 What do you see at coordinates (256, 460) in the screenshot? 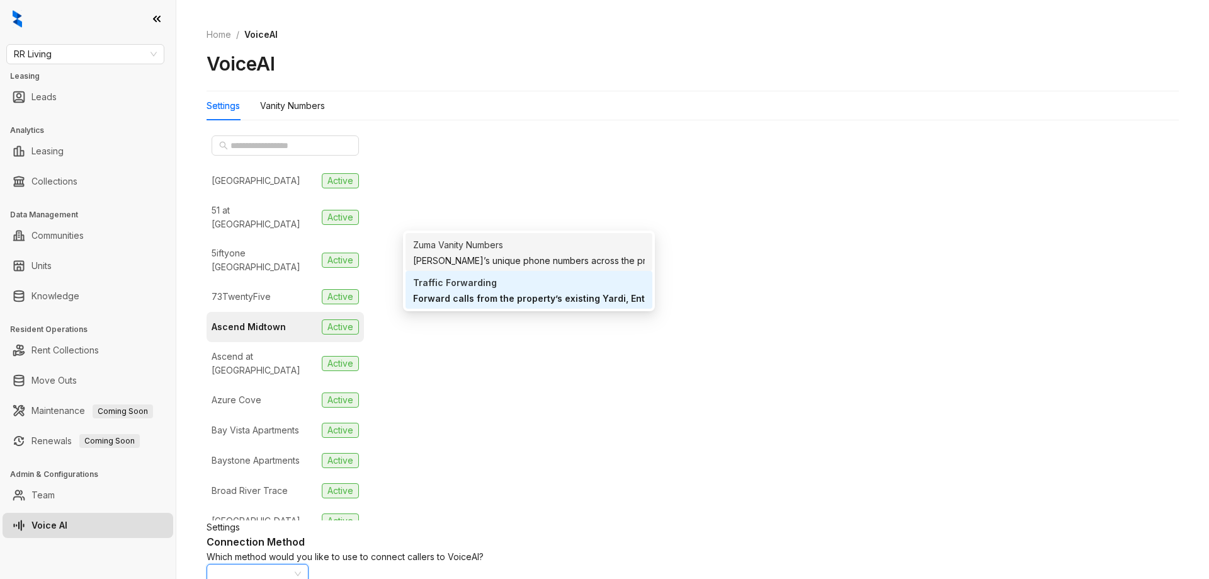
I see `div: Baystone Apartments` at bounding box center [256, 460].